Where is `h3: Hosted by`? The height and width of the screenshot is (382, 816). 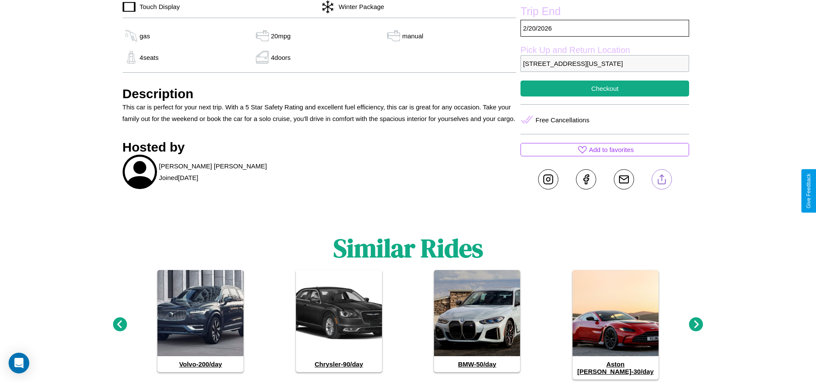
h3: Hosted by is located at coordinates (320, 147).